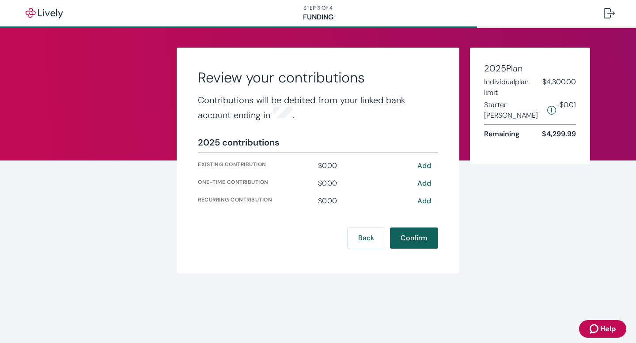 Image resolution: width=636 pixels, height=343 pixels. Describe the element at coordinates (609, 13) in the screenshot. I see `button: Log out` at that location.